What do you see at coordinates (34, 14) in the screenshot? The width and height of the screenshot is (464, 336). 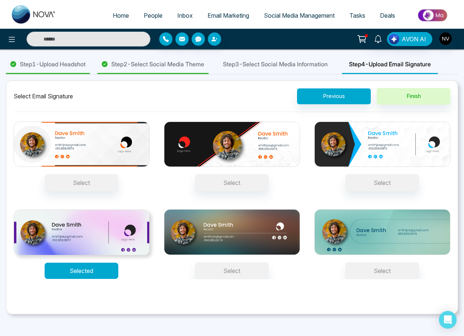 I see `img: Nova CRM Logo` at bounding box center [34, 14].